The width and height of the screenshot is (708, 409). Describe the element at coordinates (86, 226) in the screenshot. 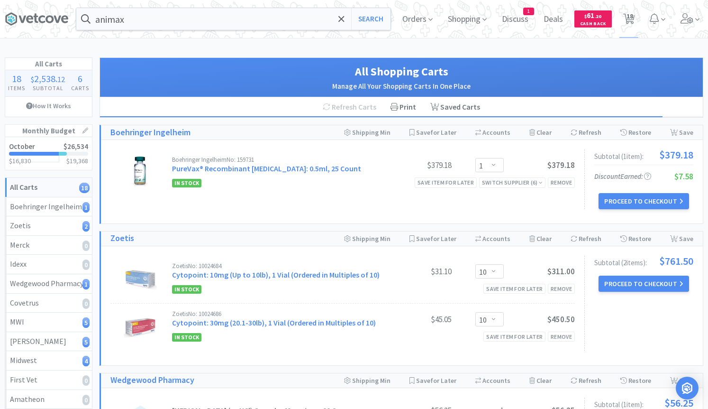

I see `i: 2` at that location.